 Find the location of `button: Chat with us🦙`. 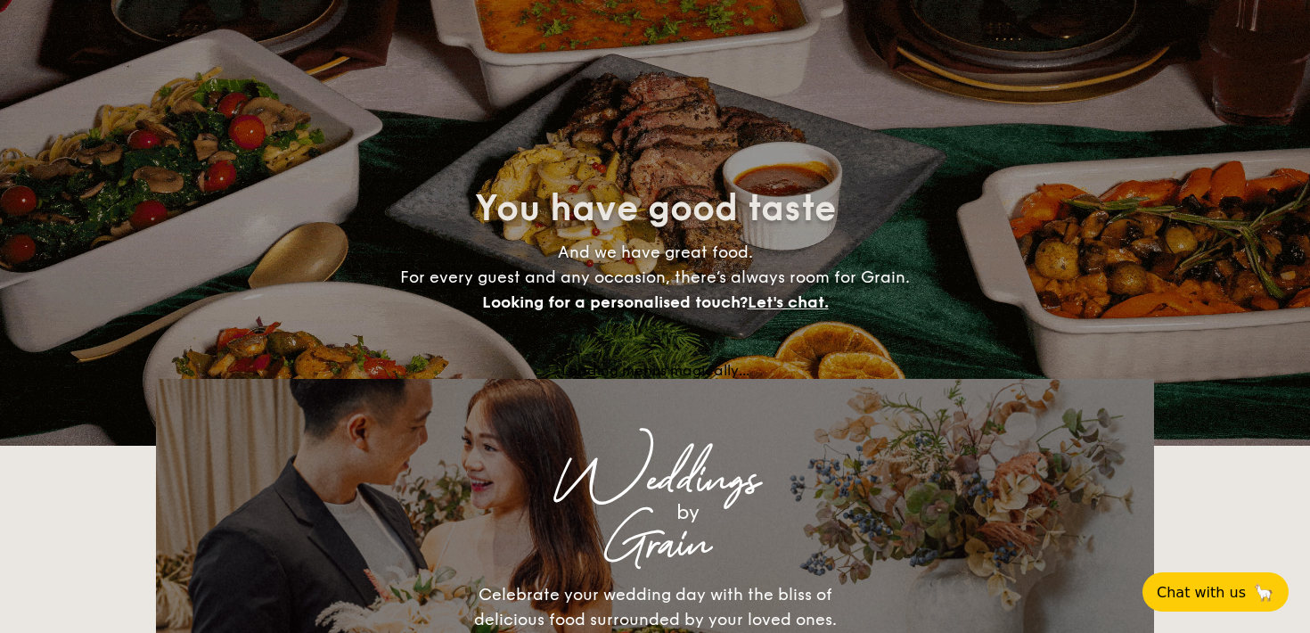

button: Chat with us🦙 is located at coordinates (1216, 592).